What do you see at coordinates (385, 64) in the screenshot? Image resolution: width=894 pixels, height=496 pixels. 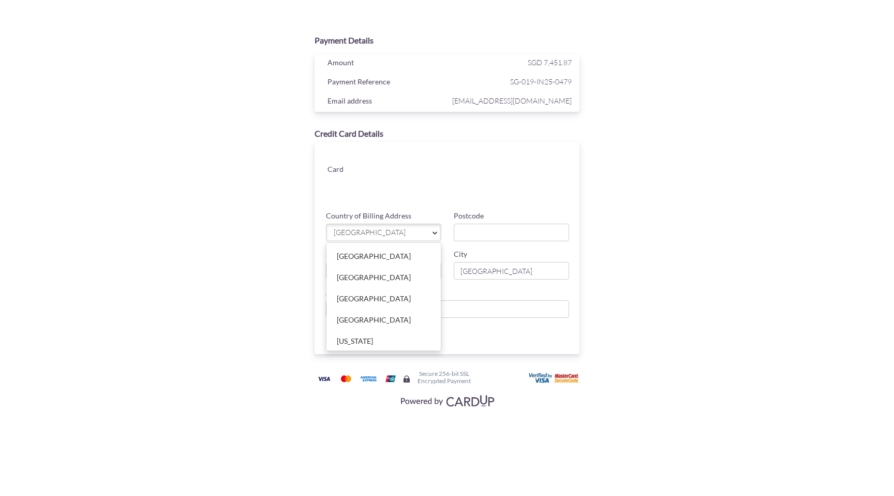 I see `div: Amount` at bounding box center [385, 64].